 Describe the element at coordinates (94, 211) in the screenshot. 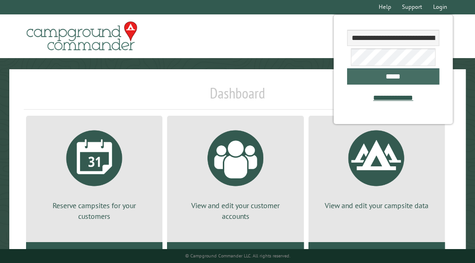

I see `p: Reserve campsites for your customers` at that location.